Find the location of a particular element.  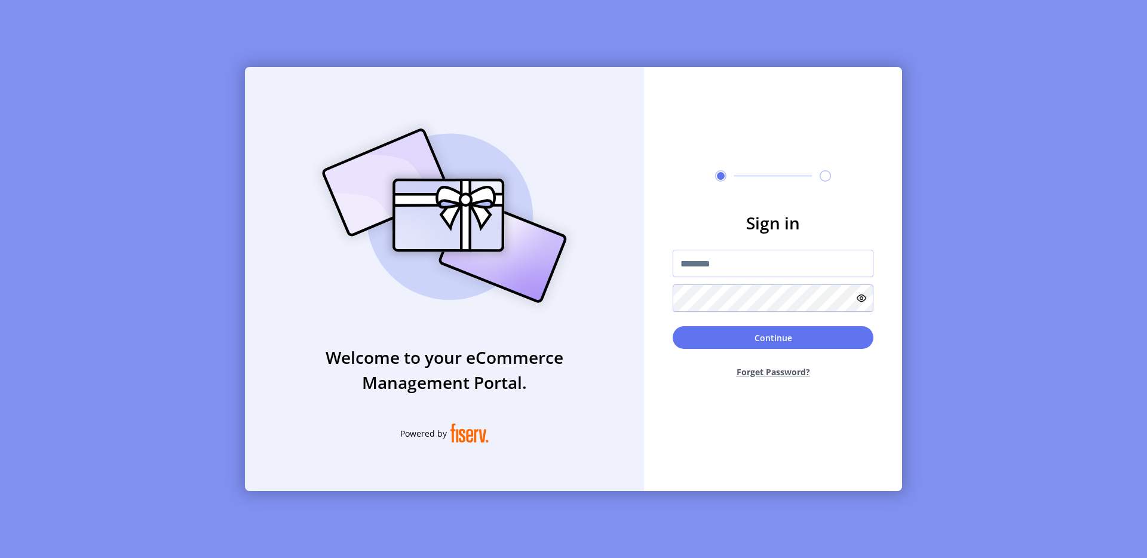

img: card_Illustration.svg is located at coordinates (445, 216).